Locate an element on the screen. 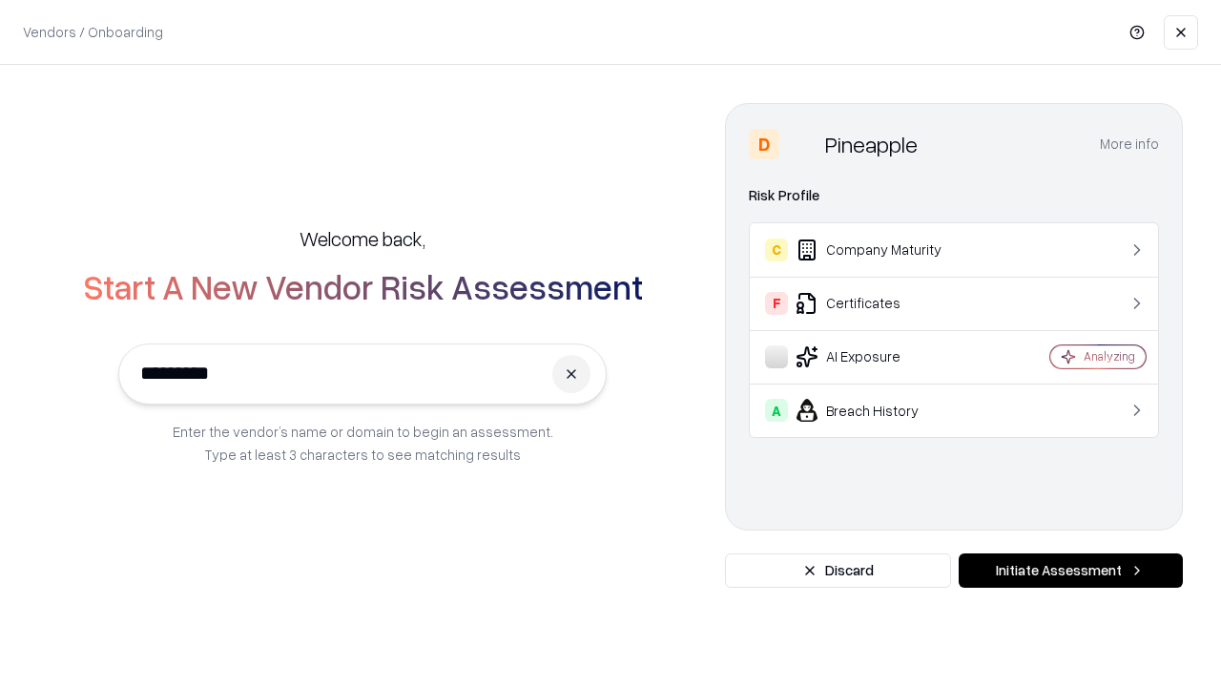  div: D is located at coordinates (764, 144).